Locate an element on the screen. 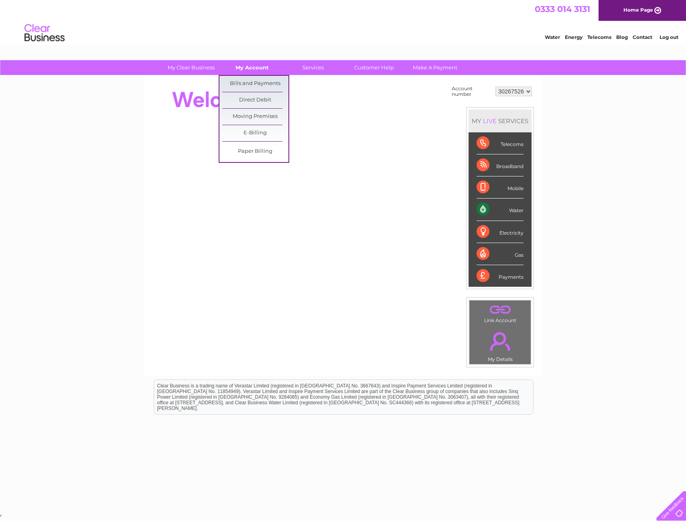  a: Bills and Payments is located at coordinates (255, 84).